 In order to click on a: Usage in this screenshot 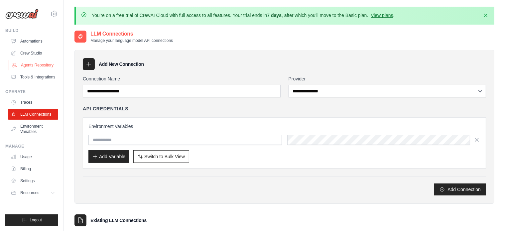, I will do `click(33, 157)`.